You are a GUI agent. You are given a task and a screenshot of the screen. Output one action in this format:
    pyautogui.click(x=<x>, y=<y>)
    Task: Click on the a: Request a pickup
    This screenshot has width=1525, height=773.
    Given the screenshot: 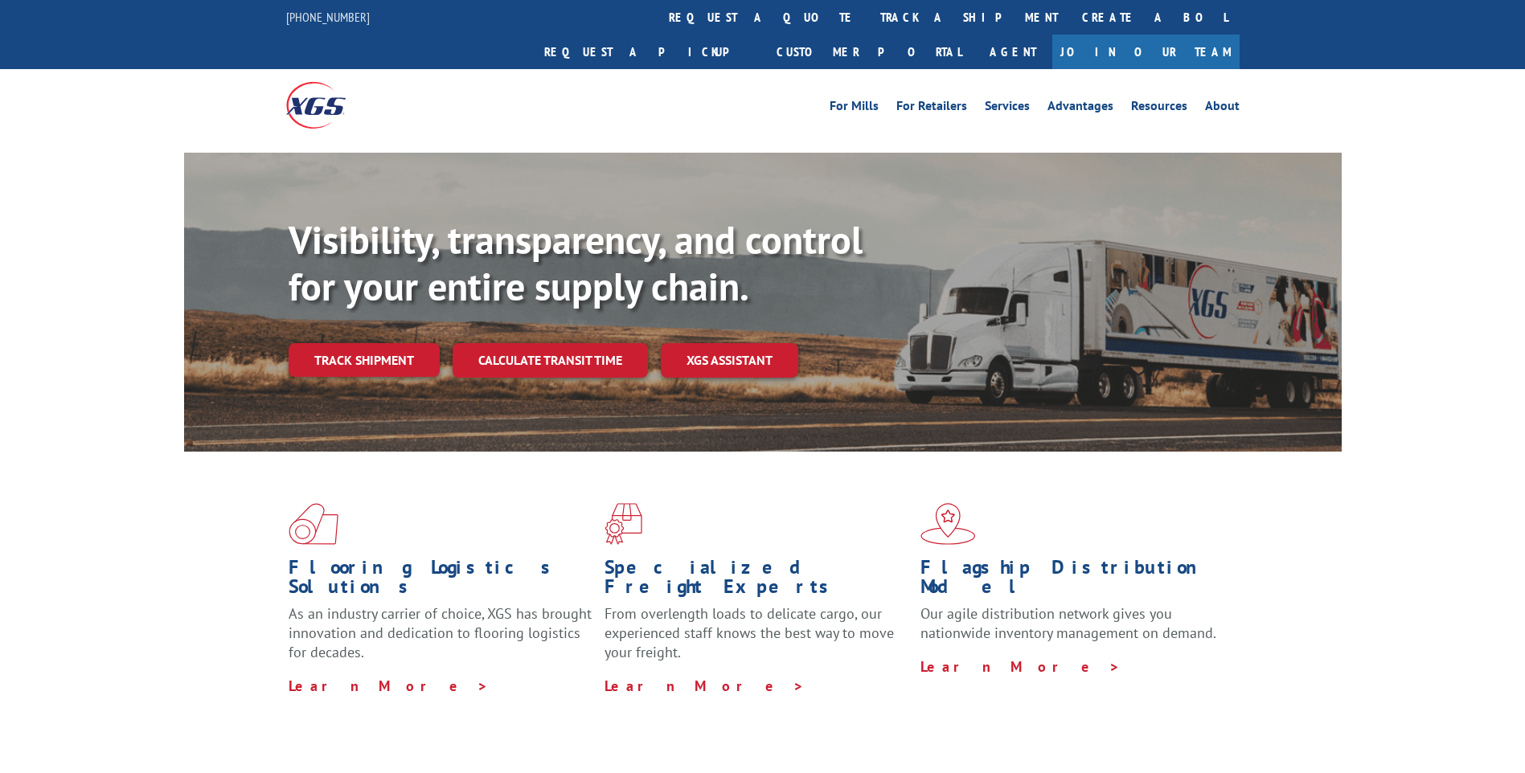 What is the action you would take?
    pyautogui.click(x=648, y=51)
    